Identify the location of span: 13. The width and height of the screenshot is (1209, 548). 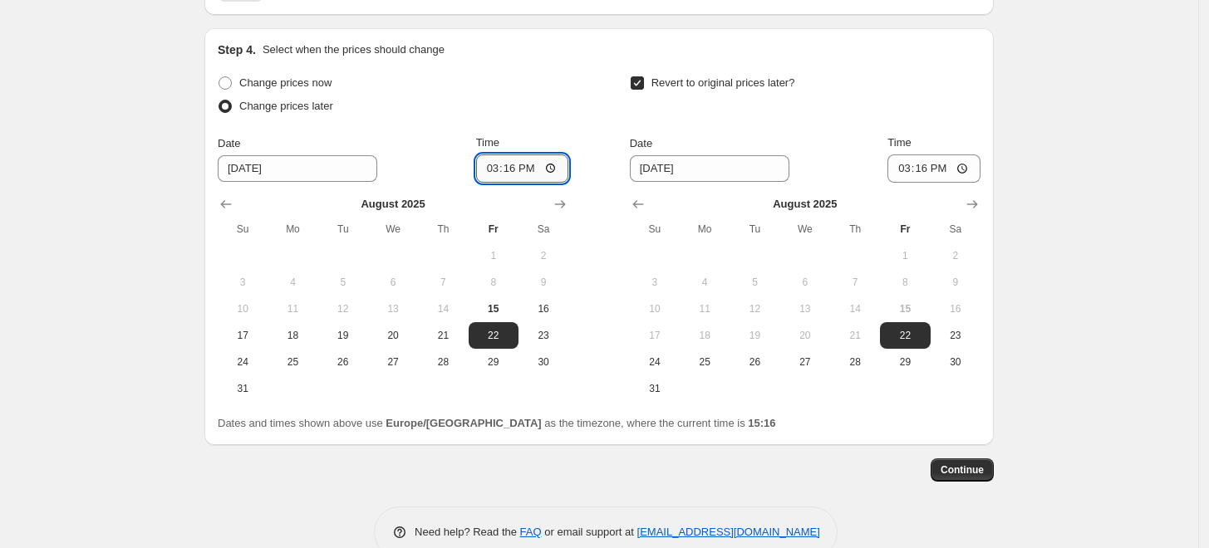
(805, 309).